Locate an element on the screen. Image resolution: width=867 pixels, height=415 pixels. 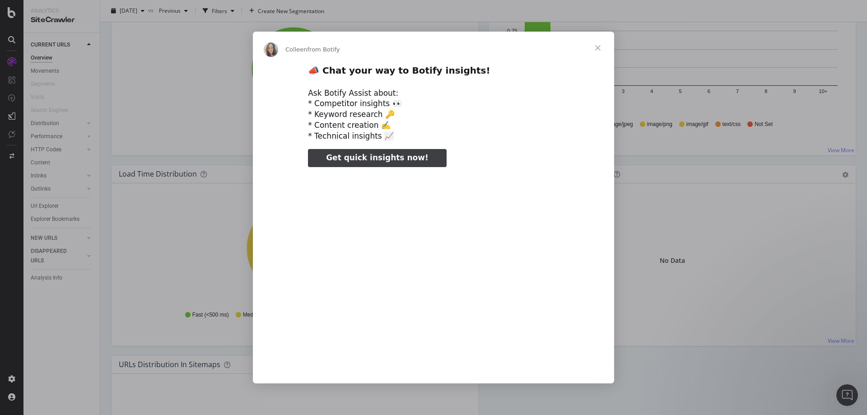
video: Play video is located at coordinates (433, 269).